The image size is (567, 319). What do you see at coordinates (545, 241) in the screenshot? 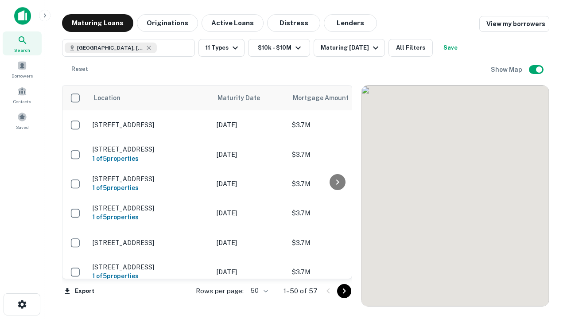
I see `div: Chat Widget` at bounding box center [545, 241].